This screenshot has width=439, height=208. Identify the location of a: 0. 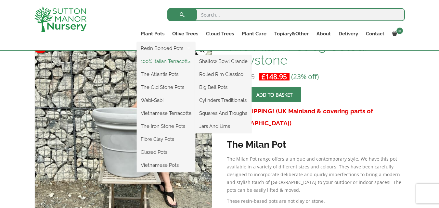
(397, 34).